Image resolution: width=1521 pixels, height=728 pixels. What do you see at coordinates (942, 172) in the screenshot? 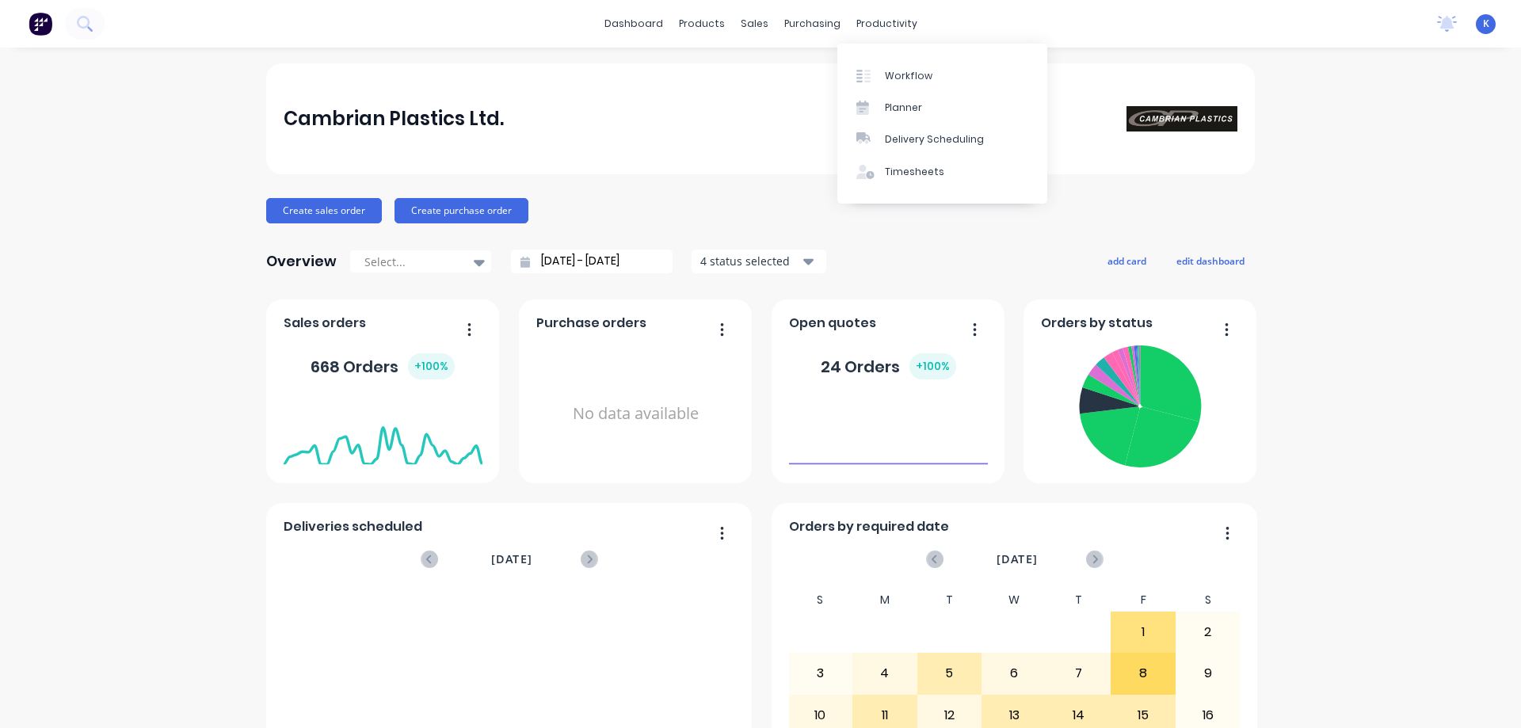
I see `a: Timesheets` at bounding box center [942, 172].